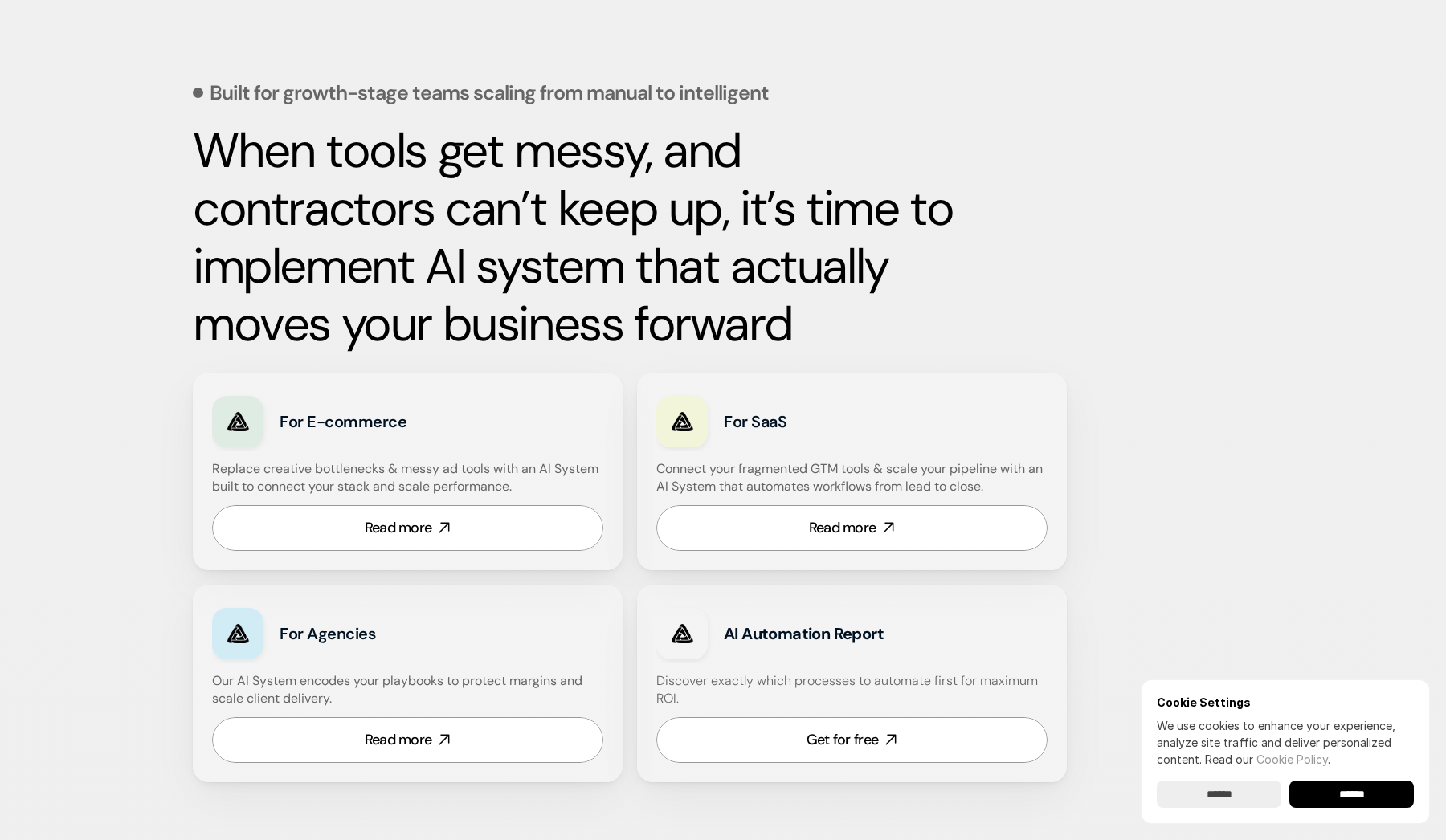  What do you see at coordinates (407, 690) in the screenshot?
I see `h4: Our AI System encodes your playbooks to protect margins and scale client delivery.` at bounding box center [407, 690].